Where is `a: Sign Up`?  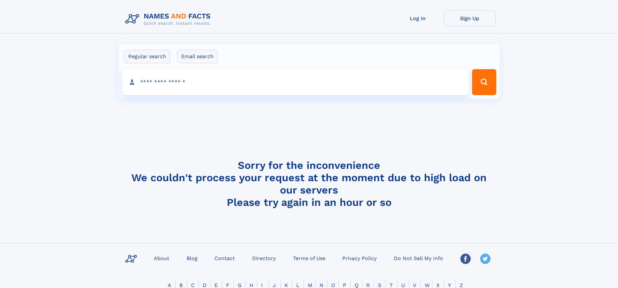
a: Sign Up is located at coordinates (470, 18).